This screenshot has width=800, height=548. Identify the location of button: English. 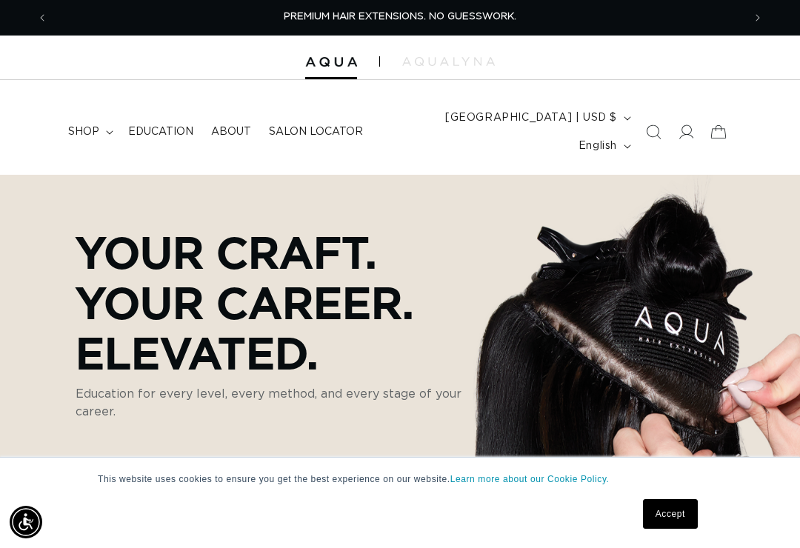
(603, 146).